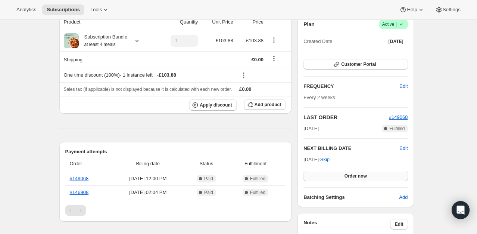 The height and width of the screenshot is (234, 477). I want to click on h2: Payment attempts, so click(175, 152).